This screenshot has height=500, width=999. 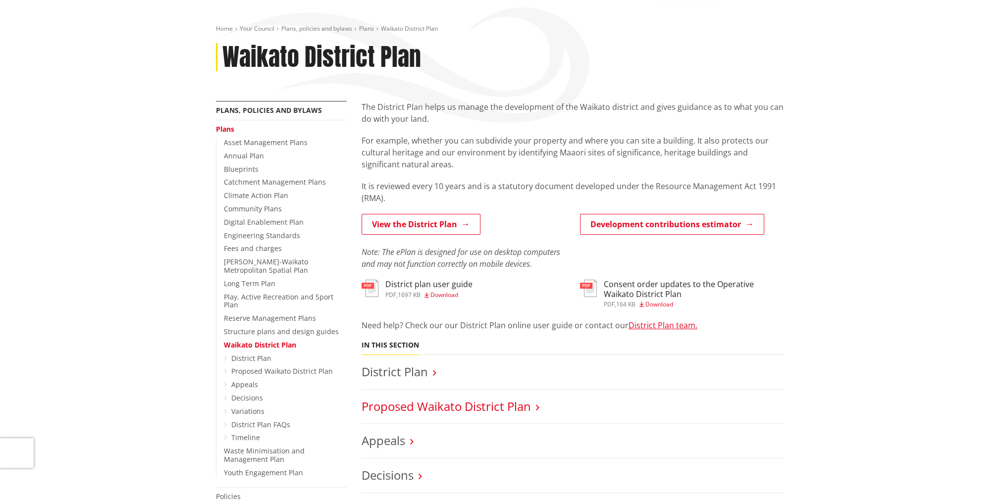 I want to click on a: District plan user guide pdf,1697 KB Download, so click(x=417, y=289).